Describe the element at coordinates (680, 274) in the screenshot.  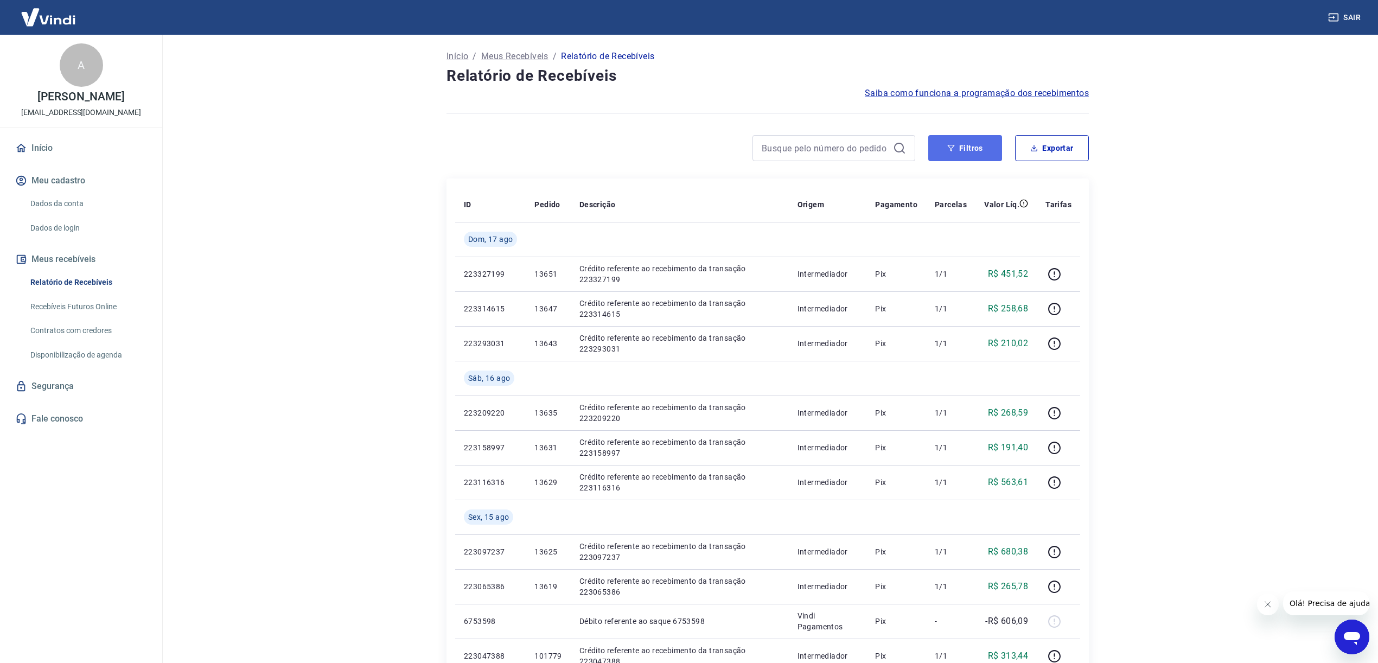
I see `p: Crédito referente ao recebimento da transação 223327199` at that location.